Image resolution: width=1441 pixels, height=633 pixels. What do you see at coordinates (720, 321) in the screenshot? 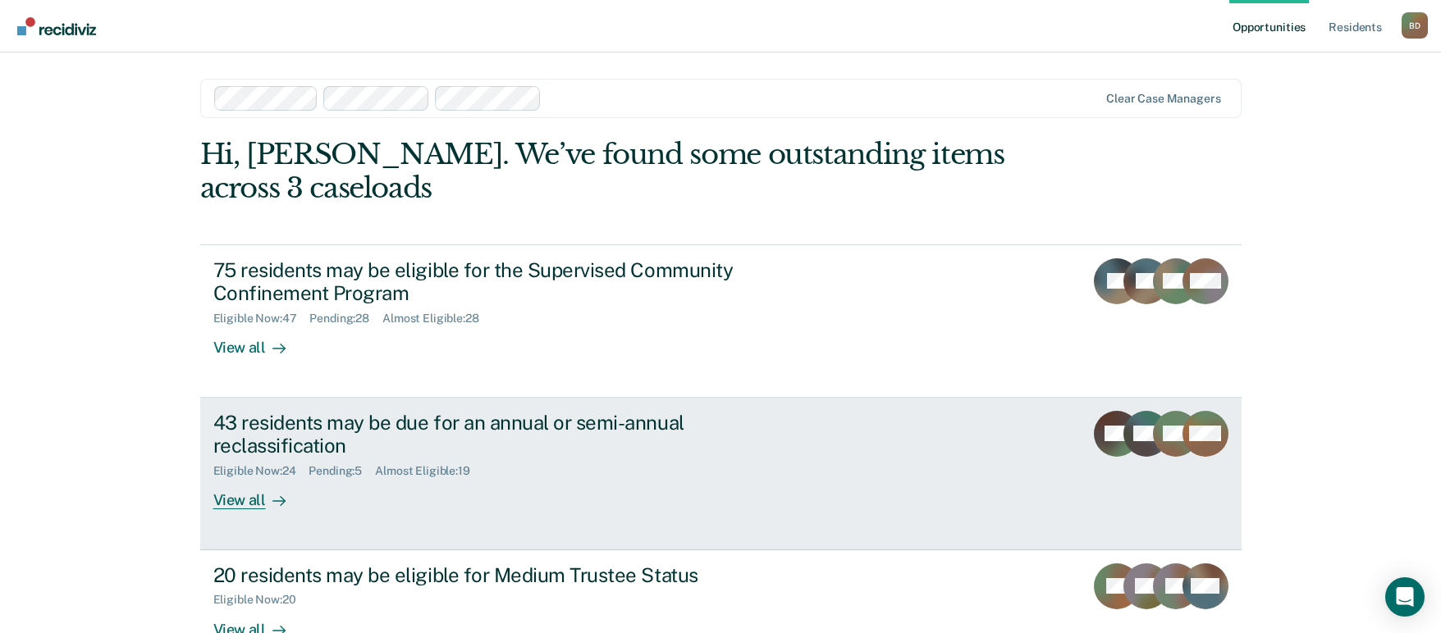
I see `a: 75 residents may be eligible for the Supervised Community Confinement ProgramEligible Now:47Pendi...` at bounding box center [720, 321].